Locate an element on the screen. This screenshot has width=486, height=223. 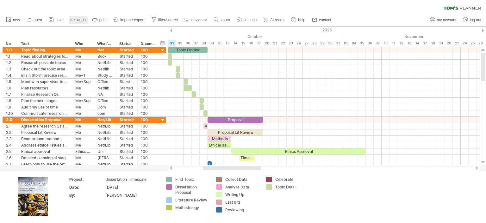
div: 1.6 is located at coordinates (10, 88).